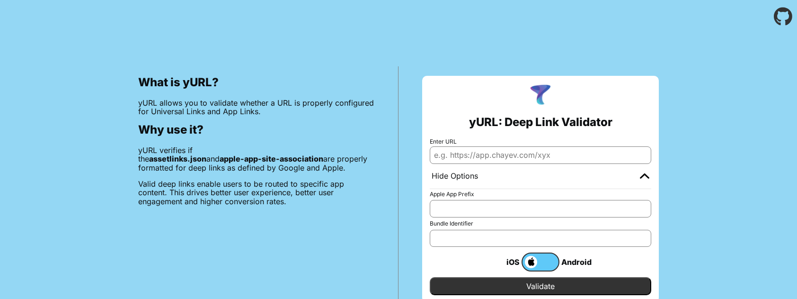 Image resolution: width=797 pixels, height=299 pixels. I want to click on input: e.g. https://app.chayev.com/xyx, so click(540, 155).